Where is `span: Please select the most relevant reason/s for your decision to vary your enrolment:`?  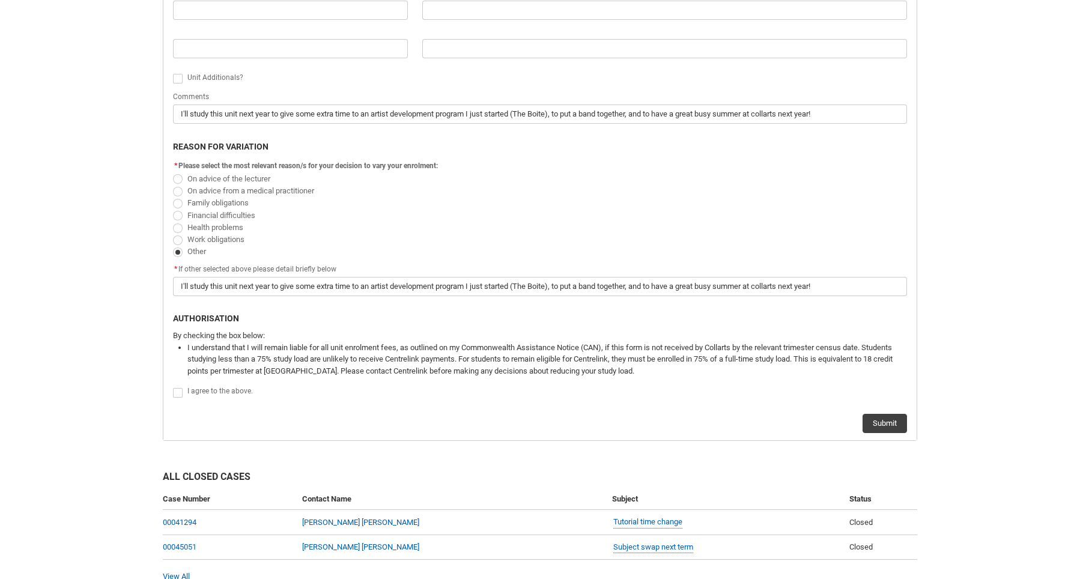 span: Please select the most relevant reason/s for your decision to vary your enrolment: is located at coordinates (308, 166).